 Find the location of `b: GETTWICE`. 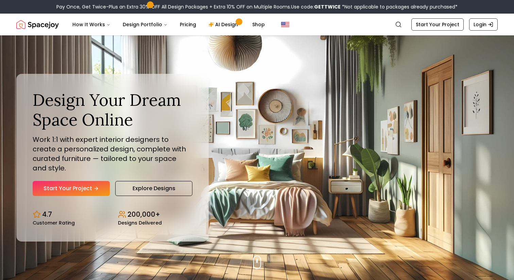

b: GETTWICE is located at coordinates (327, 7).